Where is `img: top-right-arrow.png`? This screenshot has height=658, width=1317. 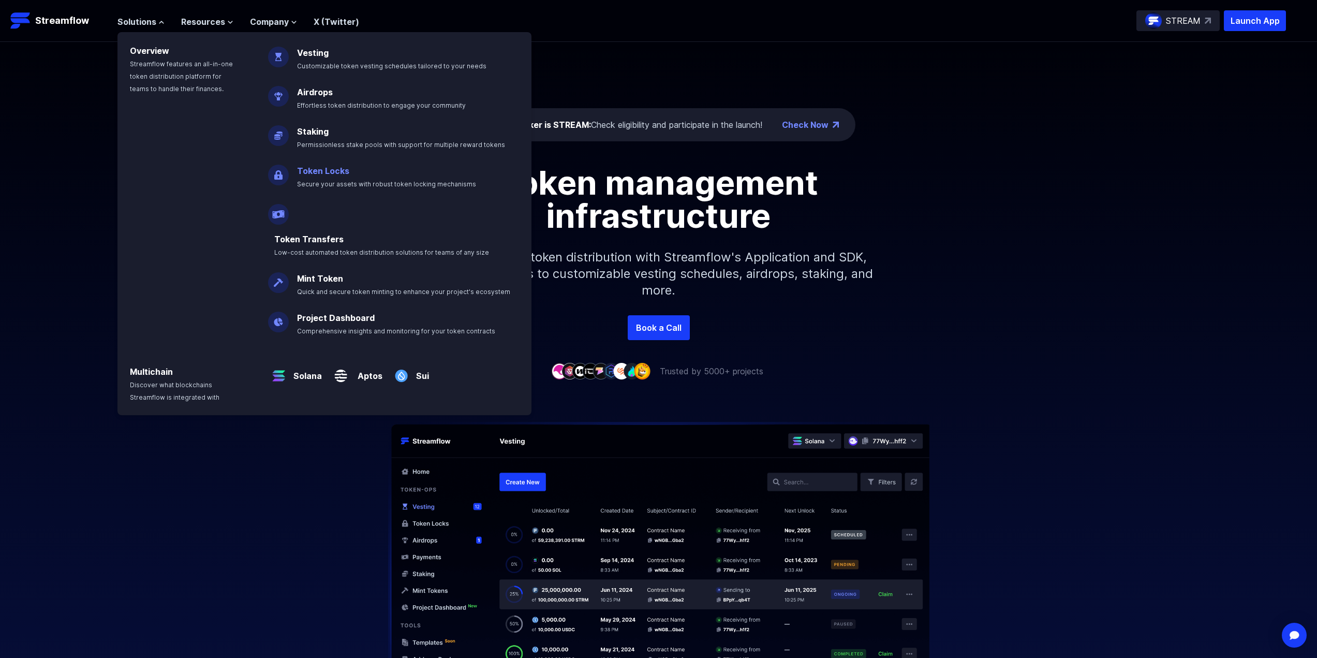
img: top-right-arrow.png is located at coordinates (835, 125).